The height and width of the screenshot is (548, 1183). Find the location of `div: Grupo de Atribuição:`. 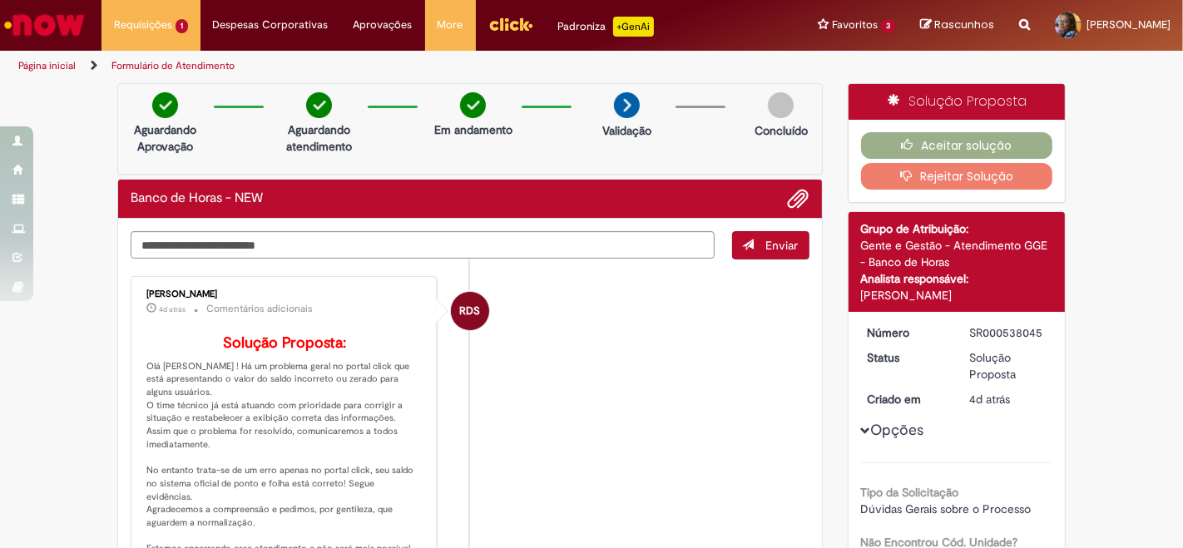

div: Grupo de Atribuição: is located at coordinates (957, 229).